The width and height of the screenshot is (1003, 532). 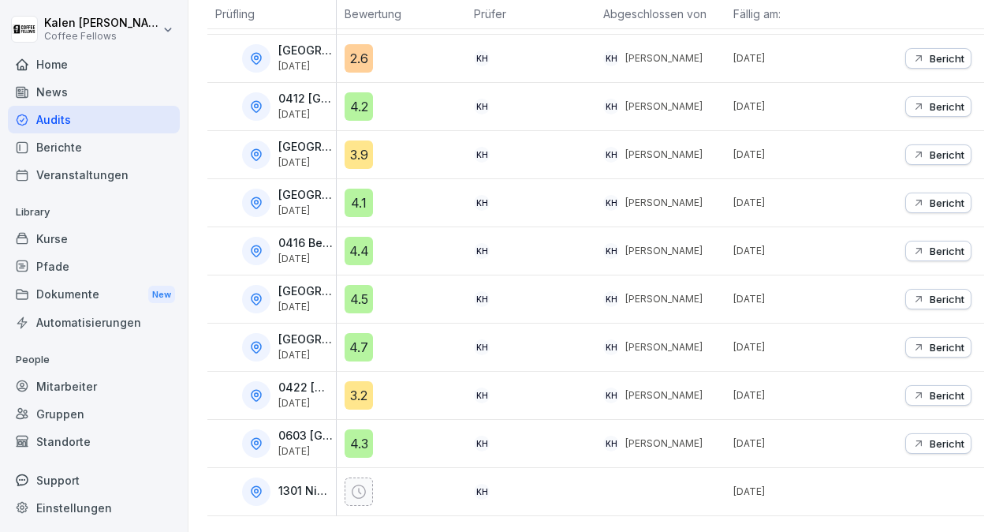 What do you see at coordinates (94, 360) in the screenshot?
I see `p: People` at bounding box center [94, 360].